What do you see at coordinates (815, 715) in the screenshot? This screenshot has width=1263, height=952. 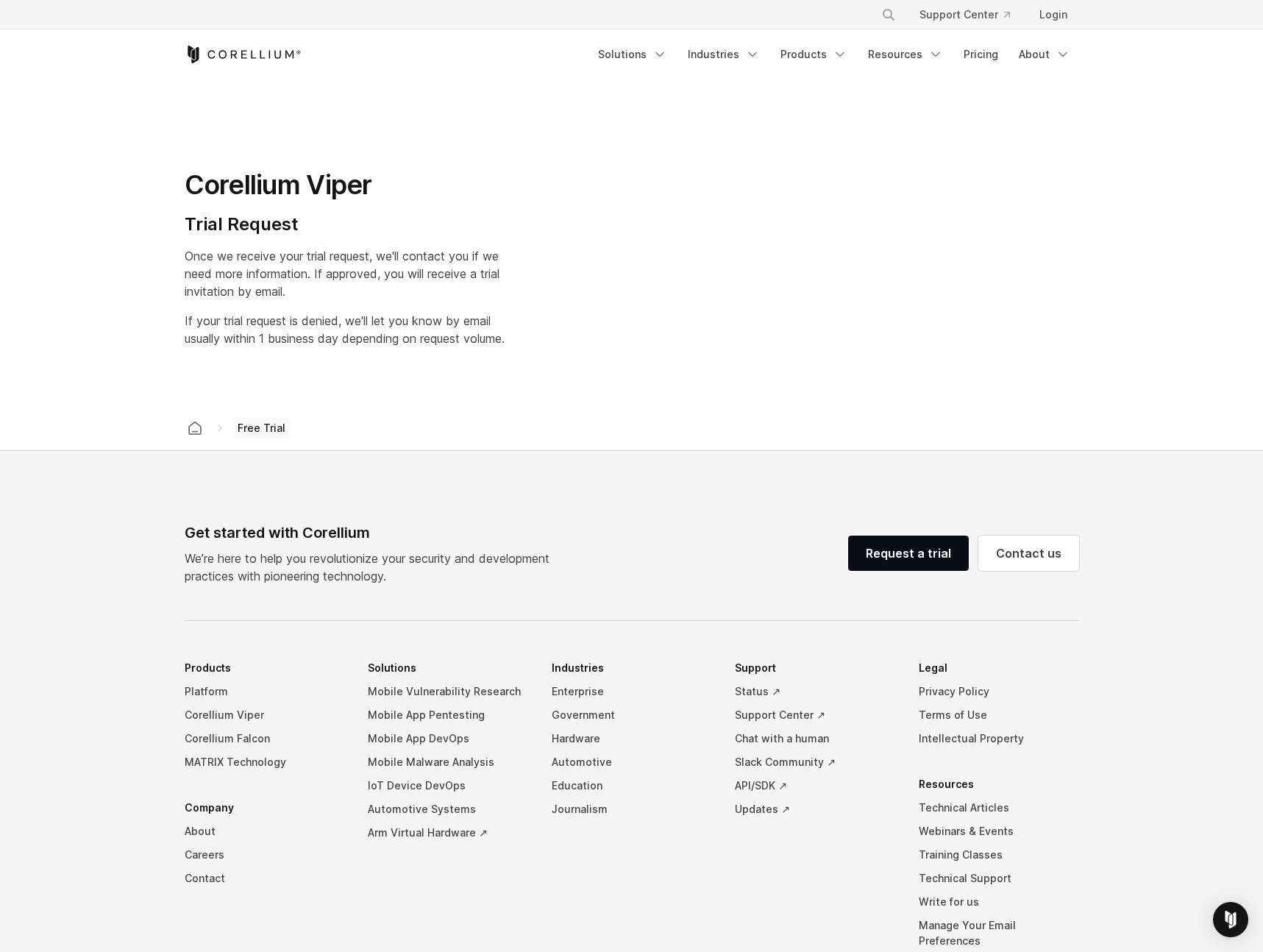 I see `a: Support Center ↗` at bounding box center [815, 715].